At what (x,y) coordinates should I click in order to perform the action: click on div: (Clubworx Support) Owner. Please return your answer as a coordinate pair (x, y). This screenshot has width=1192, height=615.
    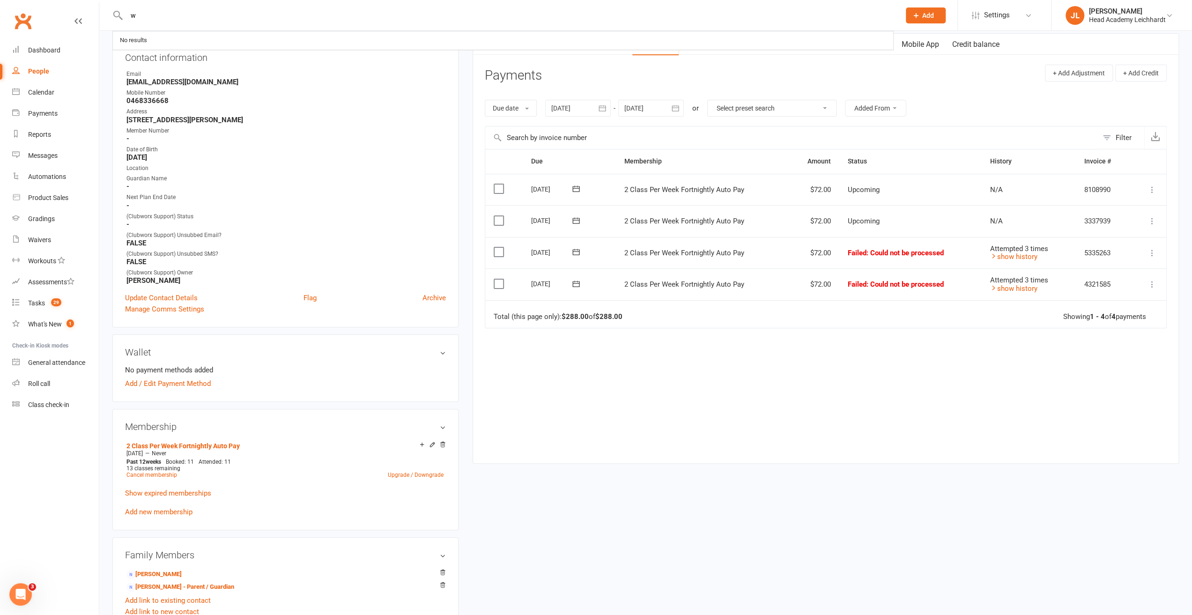
    Looking at the image, I should click on (286, 273).